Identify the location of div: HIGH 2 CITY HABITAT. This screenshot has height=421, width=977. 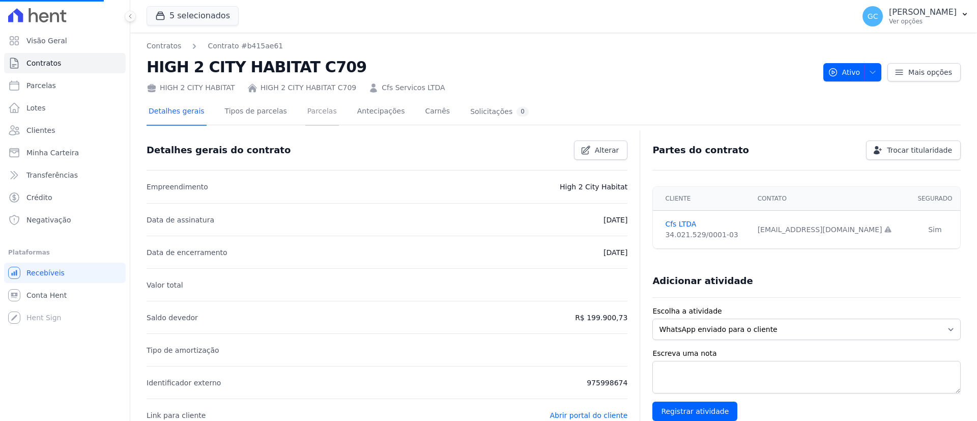
(191, 88).